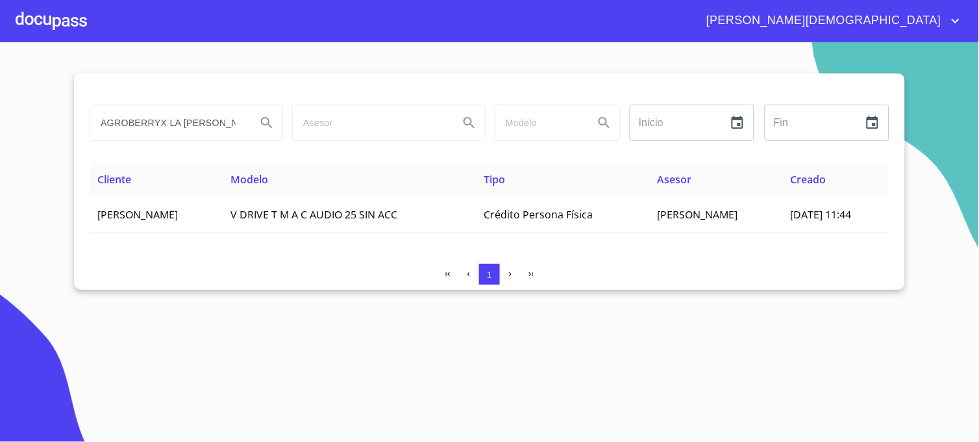 Image resolution: width=979 pixels, height=442 pixels. What do you see at coordinates (808, 179) in the screenshot?
I see `span: Creado` at bounding box center [808, 179].